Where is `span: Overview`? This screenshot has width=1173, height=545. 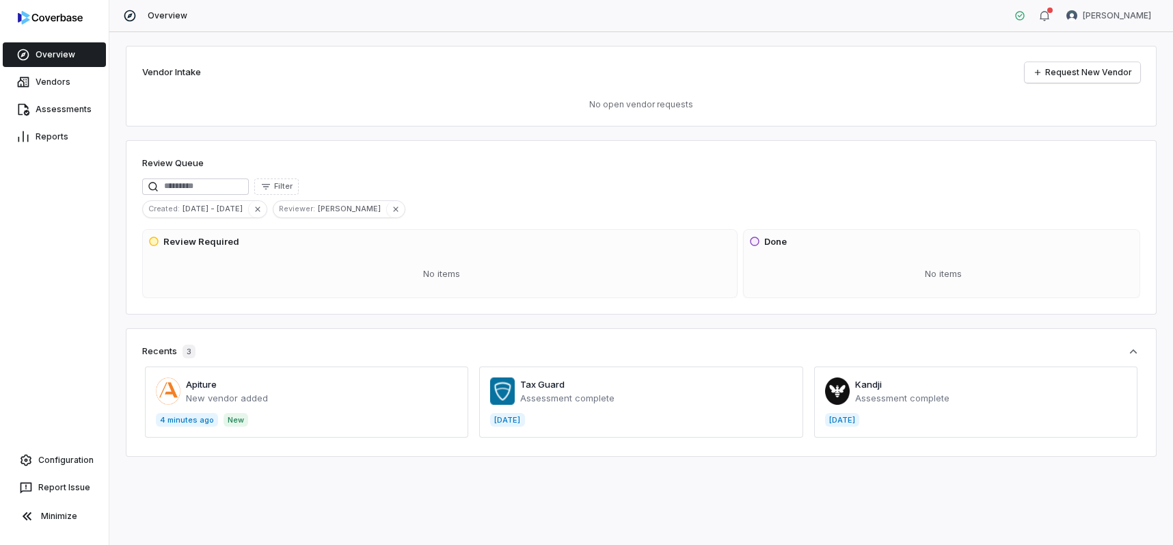
span: Overview is located at coordinates (168, 16).